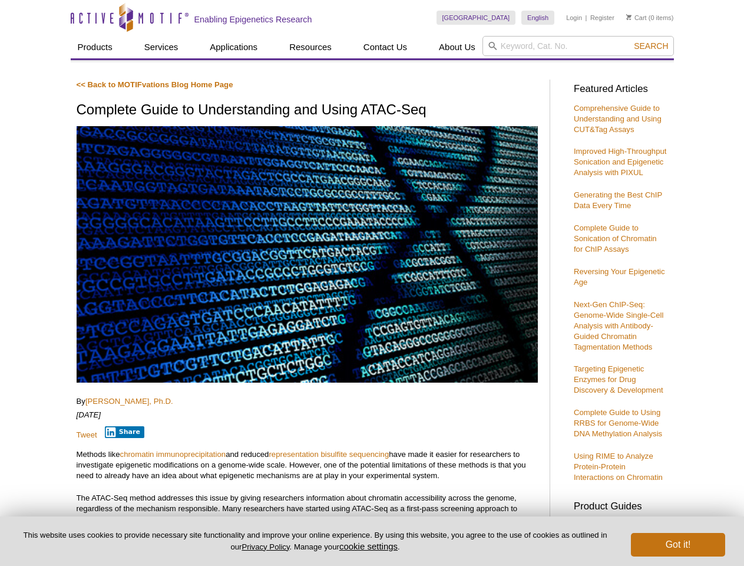  What do you see at coordinates (307, 514) in the screenshot?
I see `p: The ATAC-Seq method addresses this issue by giving researchers information about chromatin access...` at bounding box center [307, 514].